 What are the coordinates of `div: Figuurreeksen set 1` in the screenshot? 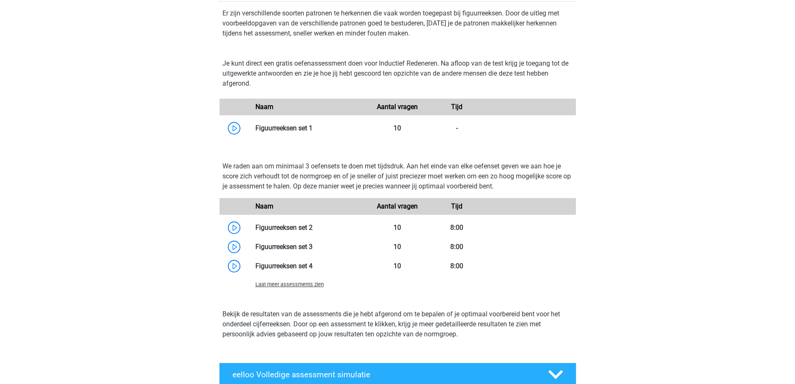 It's located at (308, 128).